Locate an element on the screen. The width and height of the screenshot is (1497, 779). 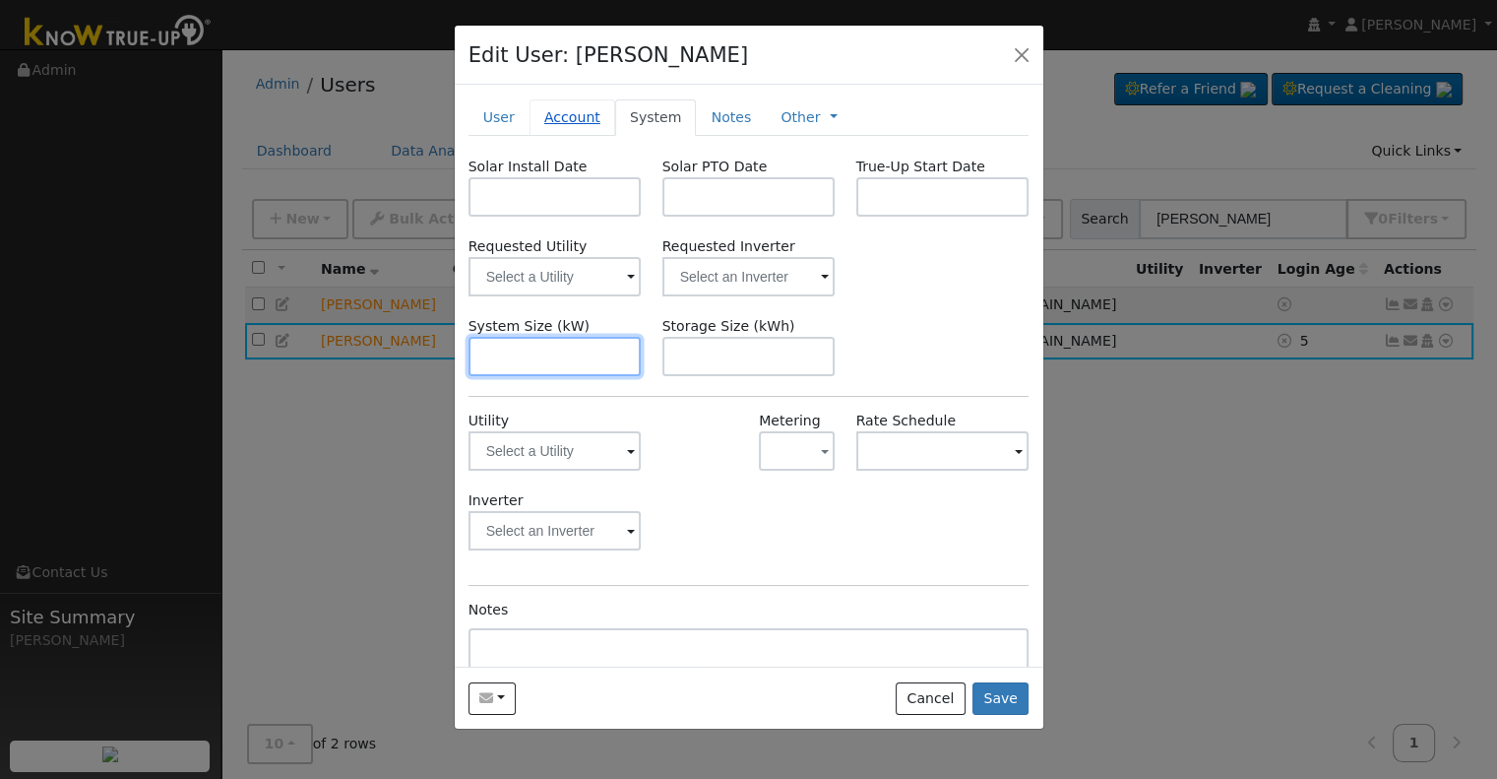
label: Solar Install Date is located at coordinates (528, 166).